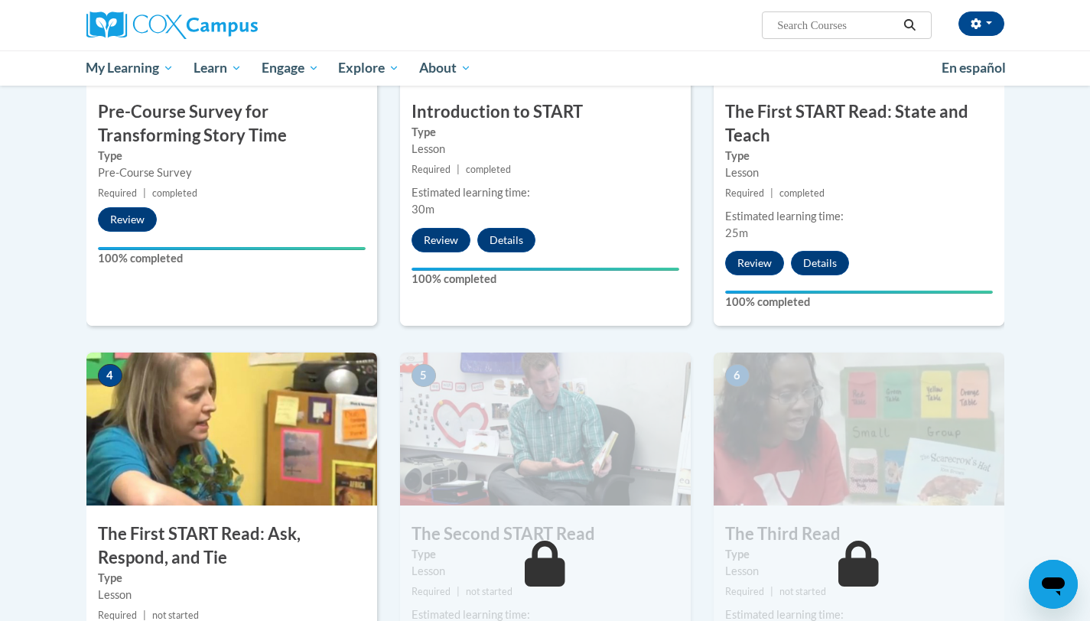 The width and height of the screenshot is (1090, 621). I want to click on a: En español, so click(974, 68).